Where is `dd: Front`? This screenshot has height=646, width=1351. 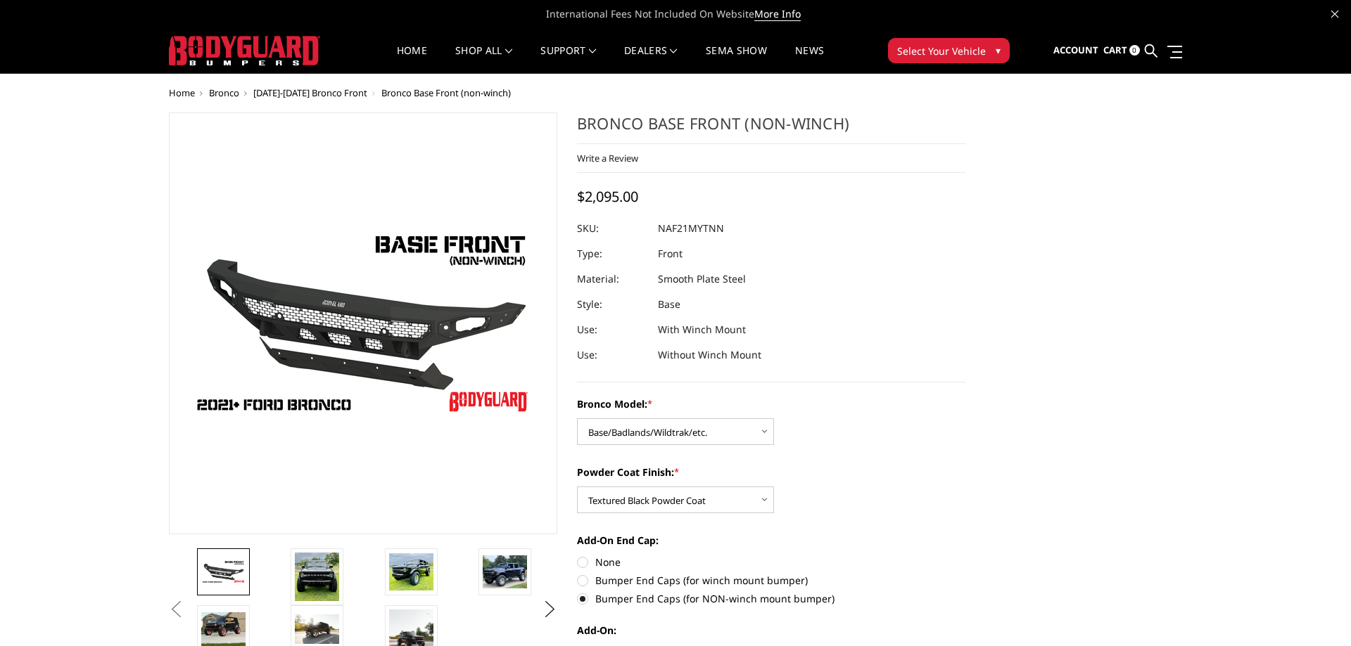
dd: Front is located at coordinates (670, 254).